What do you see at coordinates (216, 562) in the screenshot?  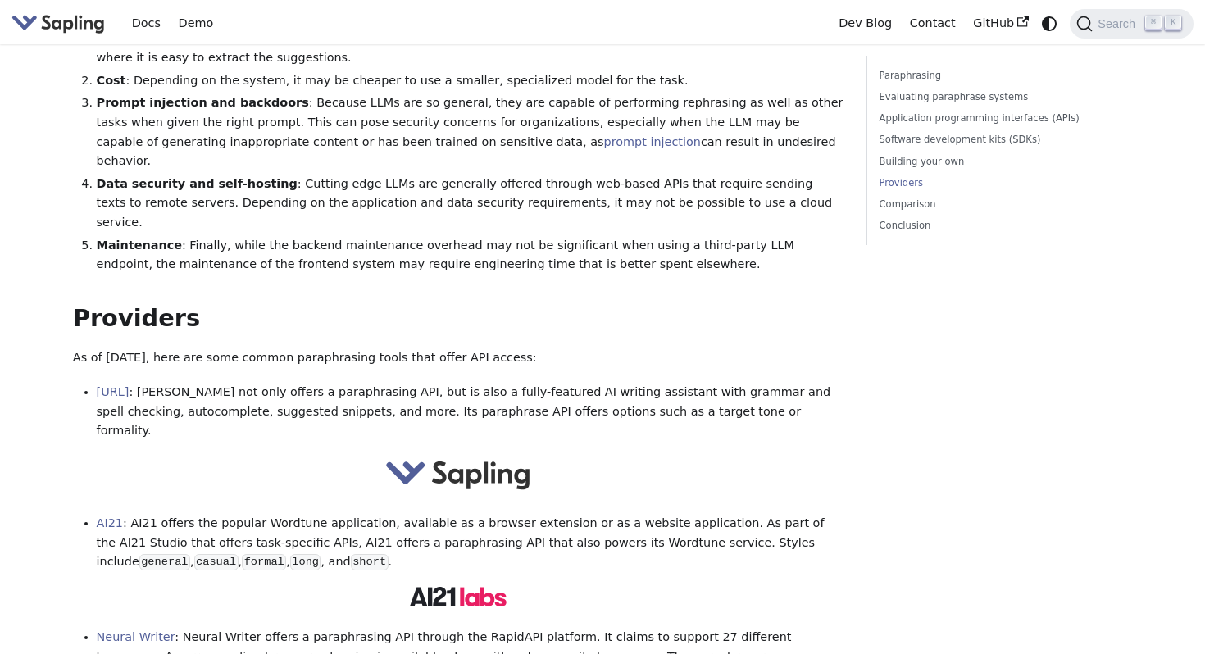 I see `code: casual` at bounding box center [216, 562].